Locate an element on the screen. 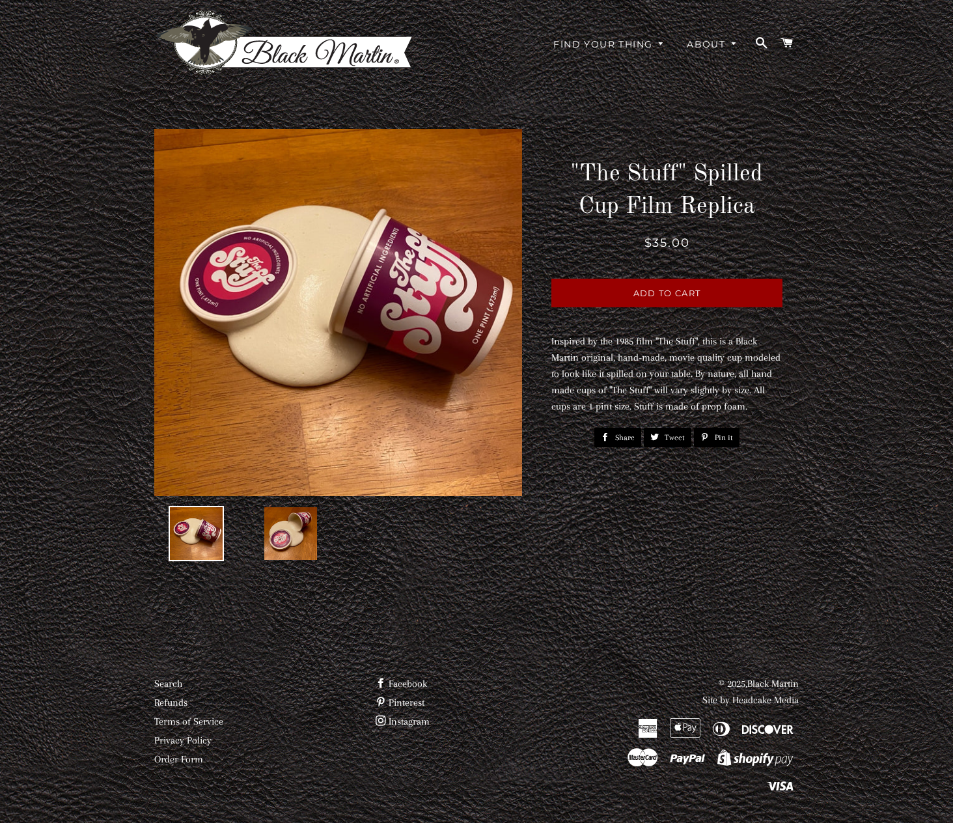 The width and height of the screenshot is (953, 823). a: Search is located at coordinates (168, 684).